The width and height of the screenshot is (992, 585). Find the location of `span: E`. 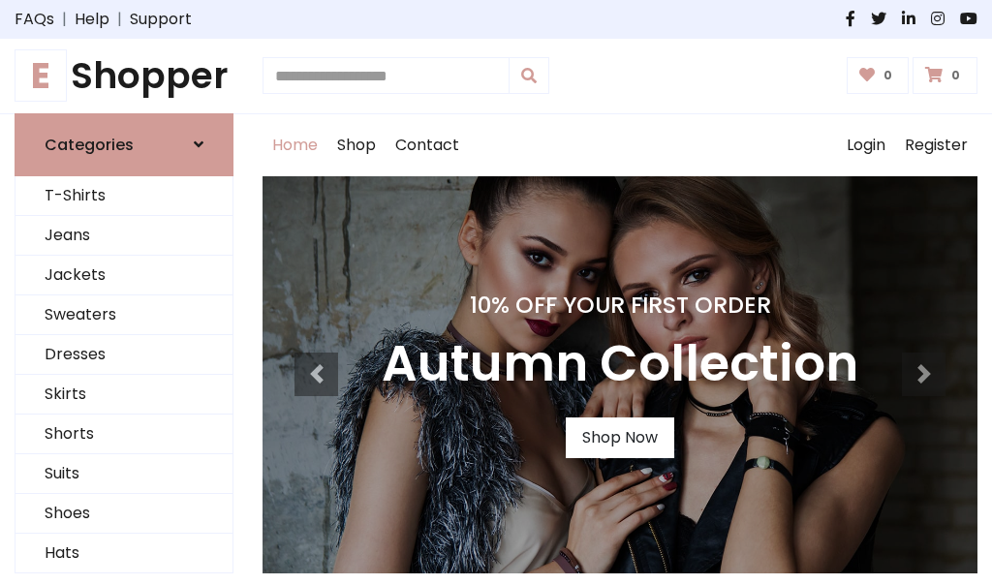

span: E is located at coordinates (41, 76).